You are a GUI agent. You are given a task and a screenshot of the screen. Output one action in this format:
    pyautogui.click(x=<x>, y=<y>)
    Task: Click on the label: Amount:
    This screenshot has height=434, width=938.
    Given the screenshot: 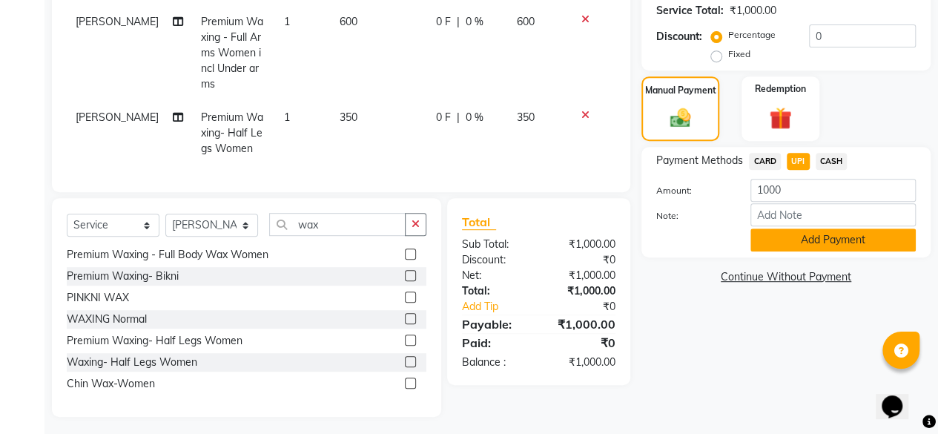 What is the action you would take?
    pyautogui.click(x=692, y=191)
    